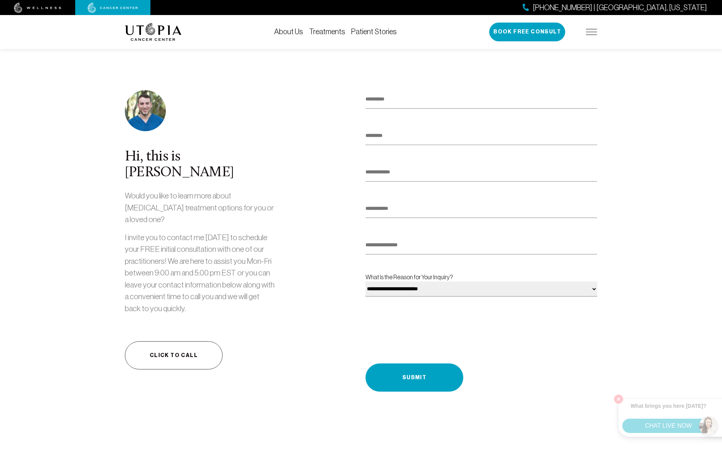  Describe the element at coordinates (327, 32) in the screenshot. I see `a: Treatments` at that location.